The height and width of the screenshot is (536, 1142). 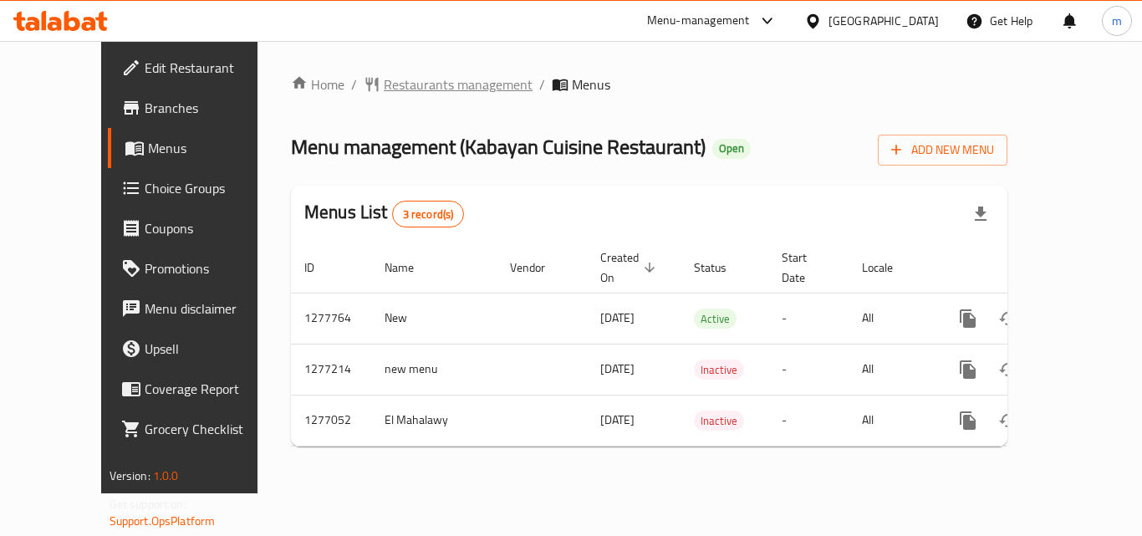 What do you see at coordinates (434, 318) in the screenshot?
I see `td: New` at bounding box center [434, 318].